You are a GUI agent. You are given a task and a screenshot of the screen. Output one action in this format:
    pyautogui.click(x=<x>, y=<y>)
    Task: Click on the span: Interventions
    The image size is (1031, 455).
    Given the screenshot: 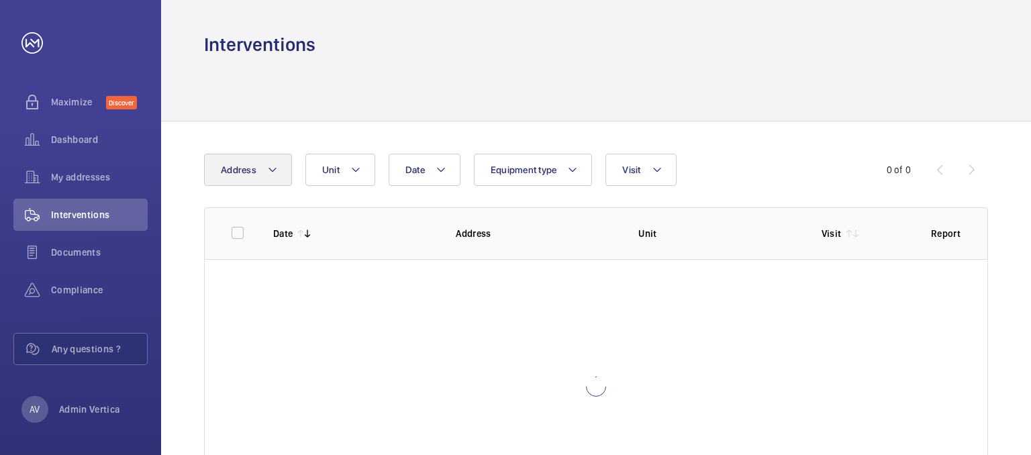 What is the action you would take?
    pyautogui.click(x=99, y=215)
    